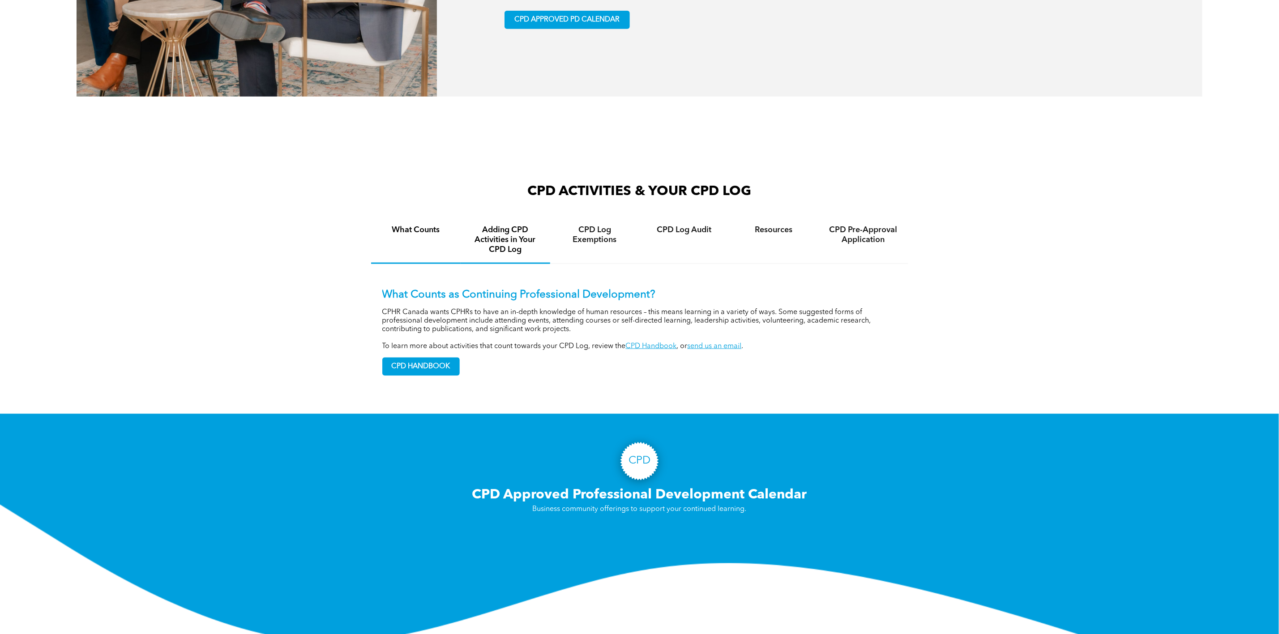  Describe the element at coordinates (421, 367) in the screenshot. I see `span: CPD HANDBOOK` at that location.